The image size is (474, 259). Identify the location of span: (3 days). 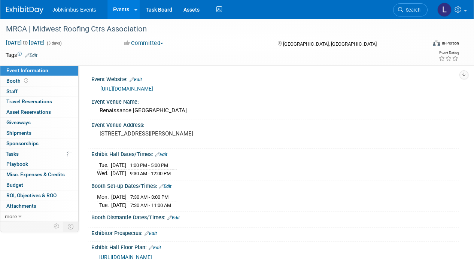
(54, 43).